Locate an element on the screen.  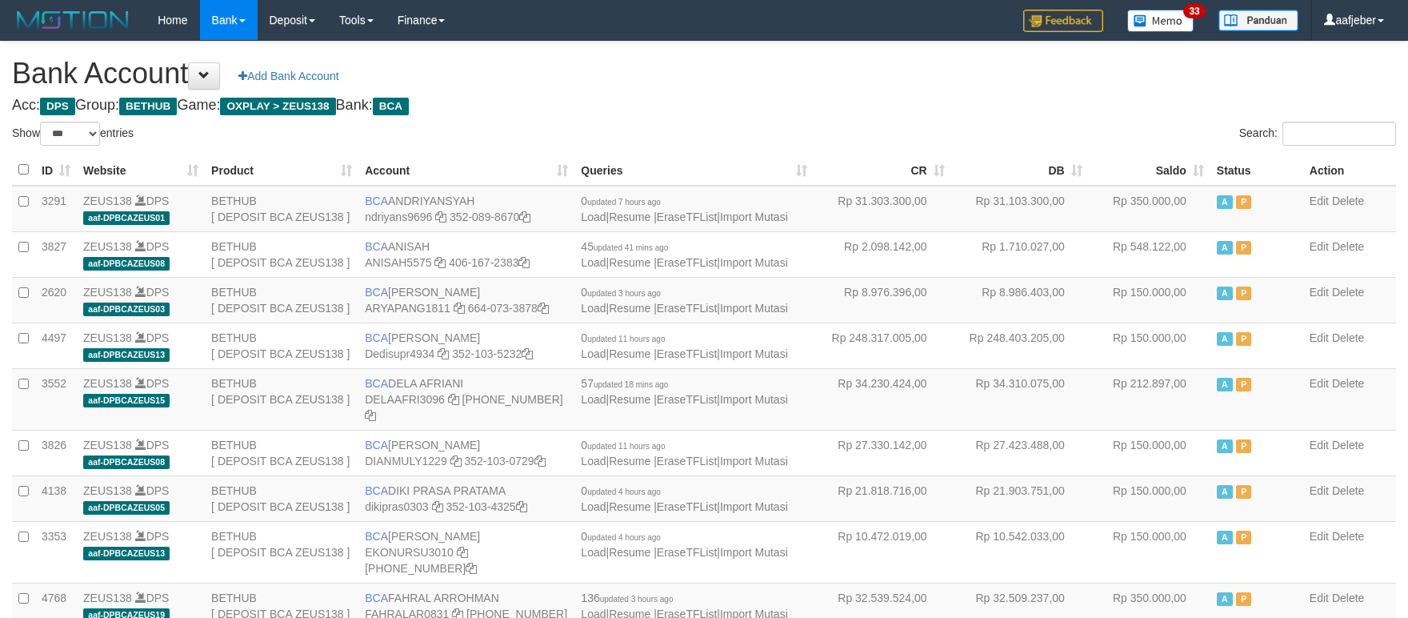
span: OXPLAY > ZEUS138 is located at coordinates (278, 106).